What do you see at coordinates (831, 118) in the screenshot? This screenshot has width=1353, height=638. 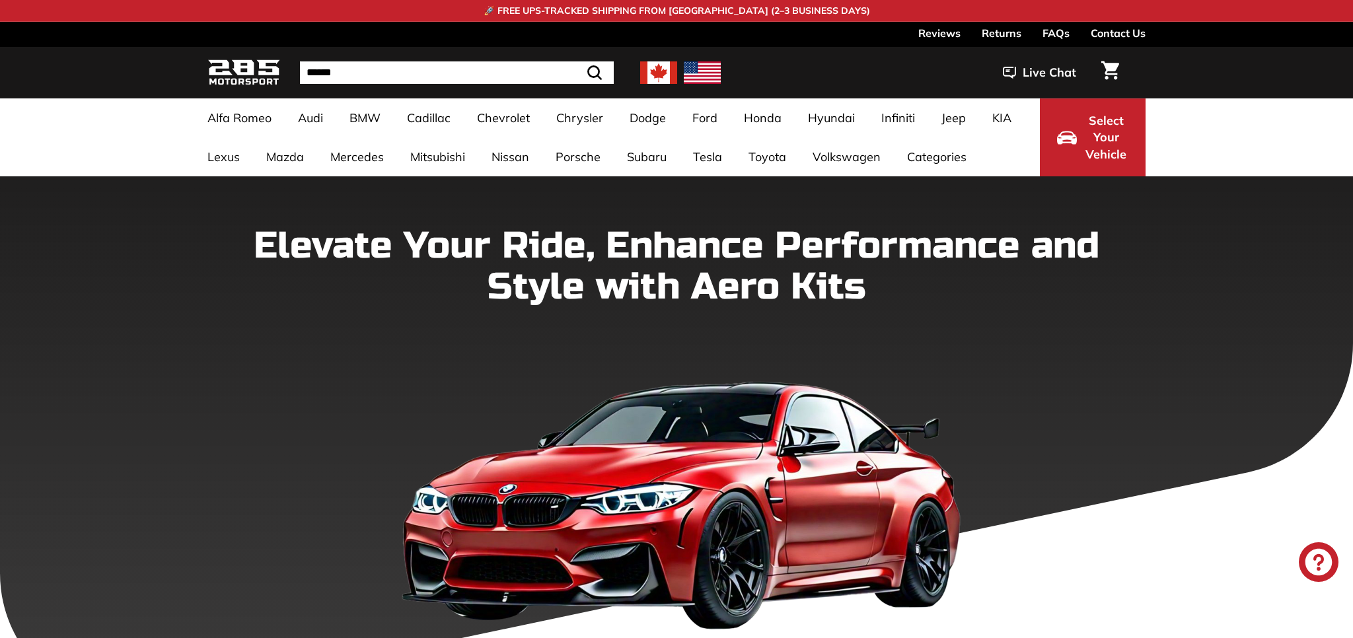 I see `a: Hyundai` at bounding box center [831, 118].